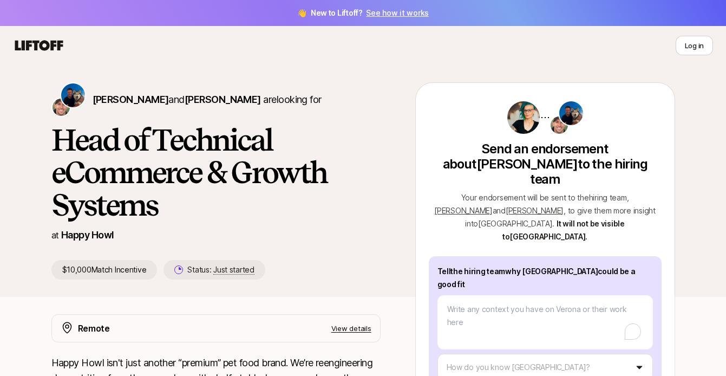  Describe the element at coordinates (363, 13) in the screenshot. I see `span: 👋 New to Liftoff?` at that location.